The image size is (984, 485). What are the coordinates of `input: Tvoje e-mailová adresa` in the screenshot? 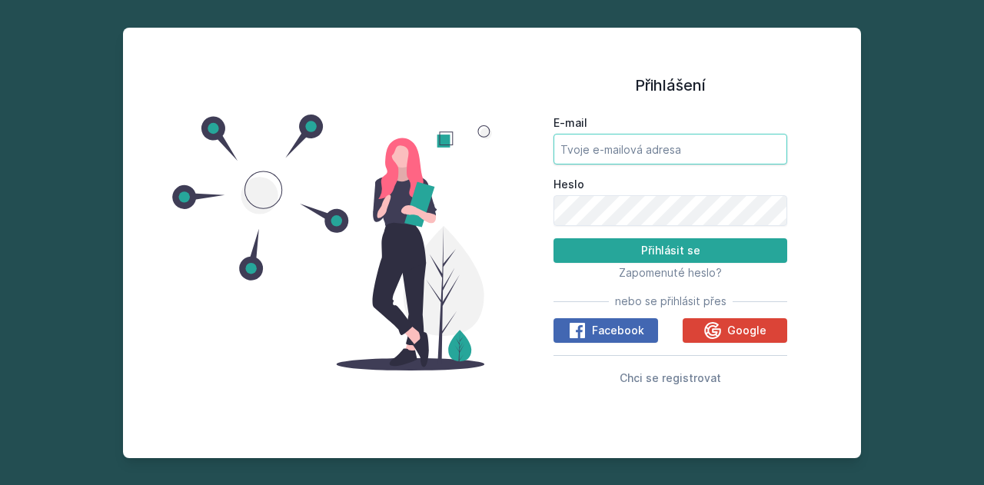 It's located at (670, 149).